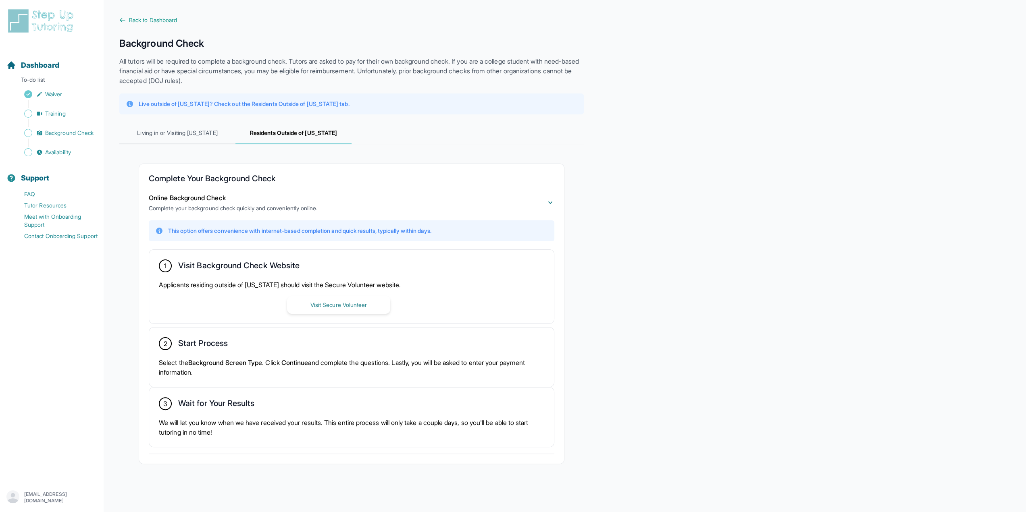 This screenshot has height=512, width=1026. What do you see at coordinates (35, 178) in the screenshot?
I see `span: Support` at bounding box center [35, 178].